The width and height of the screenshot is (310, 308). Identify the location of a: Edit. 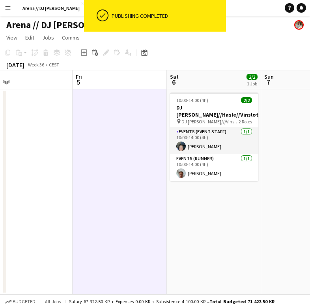
(30, 38).